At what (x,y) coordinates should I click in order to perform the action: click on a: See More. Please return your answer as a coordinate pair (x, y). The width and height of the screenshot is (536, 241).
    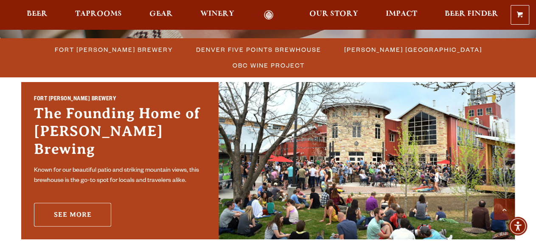
    Looking at the image, I should click on (73, 214).